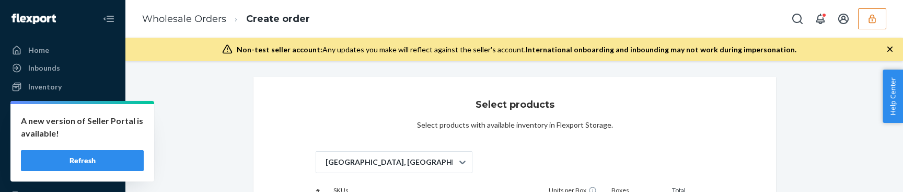 The width and height of the screenshot is (903, 192). I want to click on button: Refresh, so click(82, 160).